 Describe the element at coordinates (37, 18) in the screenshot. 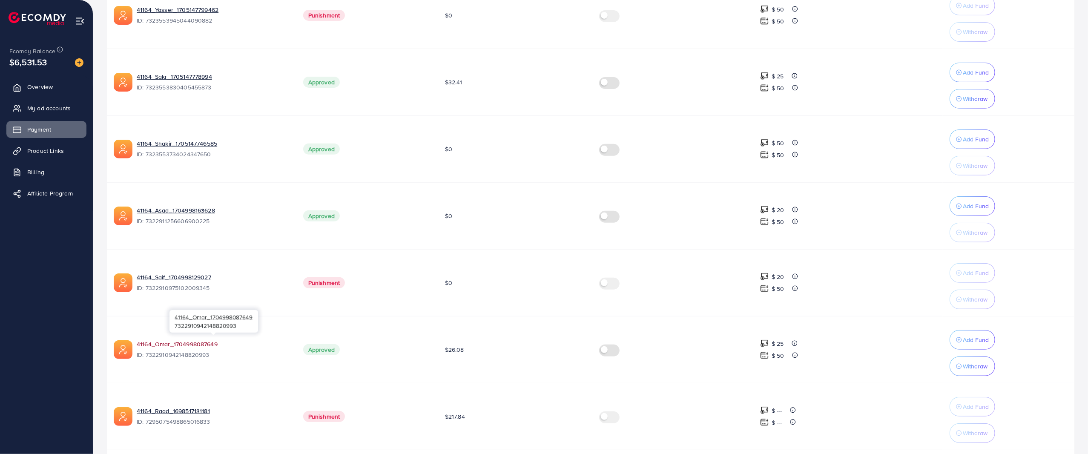

I see `img: logo` at that location.